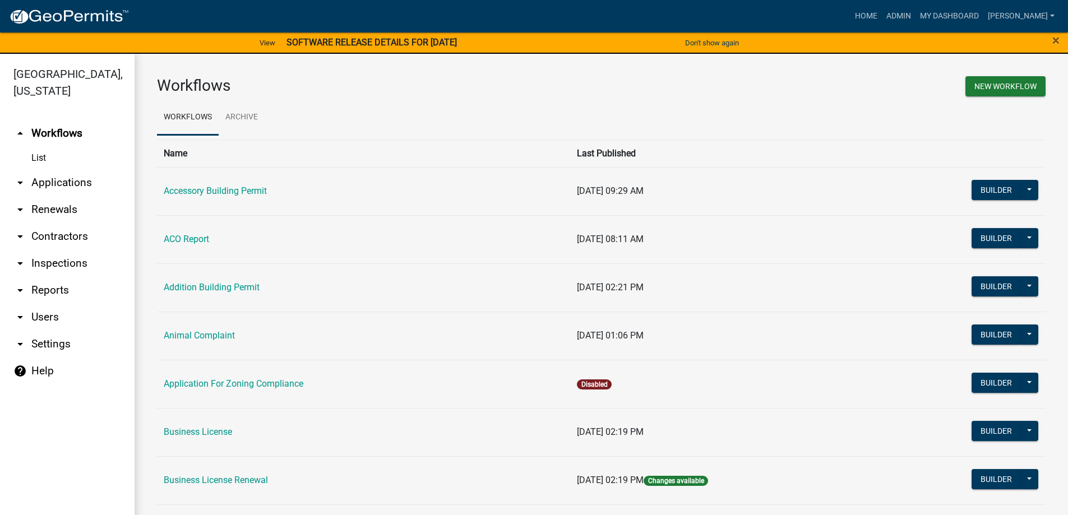  Describe the element at coordinates (866, 16) in the screenshot. I see `a: Home` at that location.